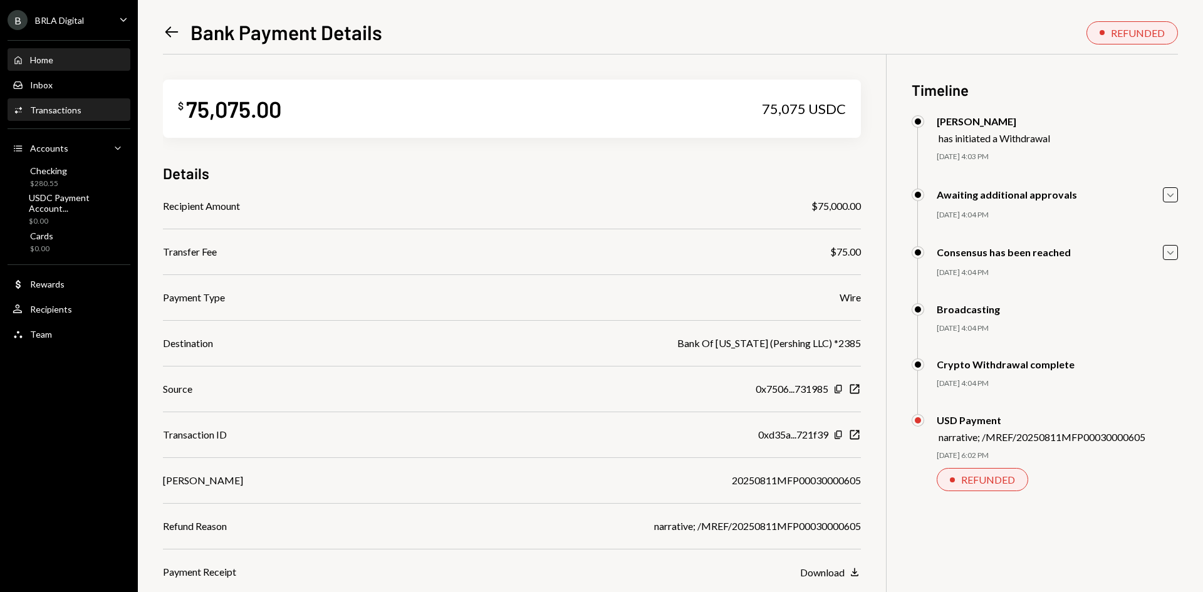  Describe the element at coordinates (49, 148) in the screenshot. I see `div: Accounts` at that location.